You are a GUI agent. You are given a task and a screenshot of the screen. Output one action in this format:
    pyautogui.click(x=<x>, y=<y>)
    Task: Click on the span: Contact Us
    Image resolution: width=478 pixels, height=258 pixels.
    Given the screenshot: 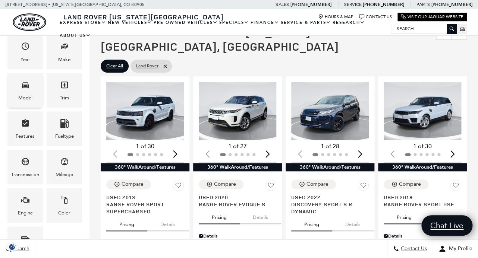 What is the action you would take?
    pyautogui.click(x=413, y=249)
    